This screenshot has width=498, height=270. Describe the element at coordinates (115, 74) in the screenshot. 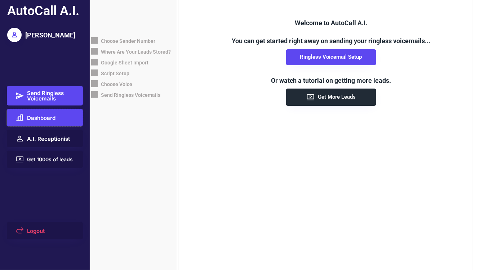

I see `div: Script Setup` at that location.